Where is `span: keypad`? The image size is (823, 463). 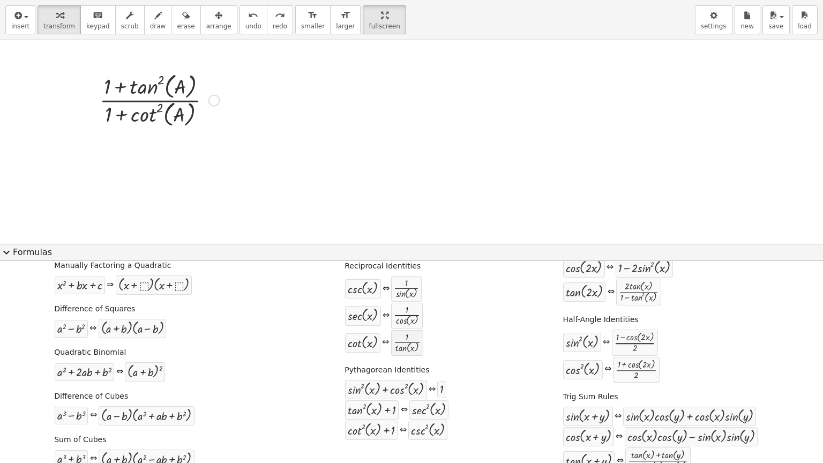
span: keypad is located at coordinates (98, 26).